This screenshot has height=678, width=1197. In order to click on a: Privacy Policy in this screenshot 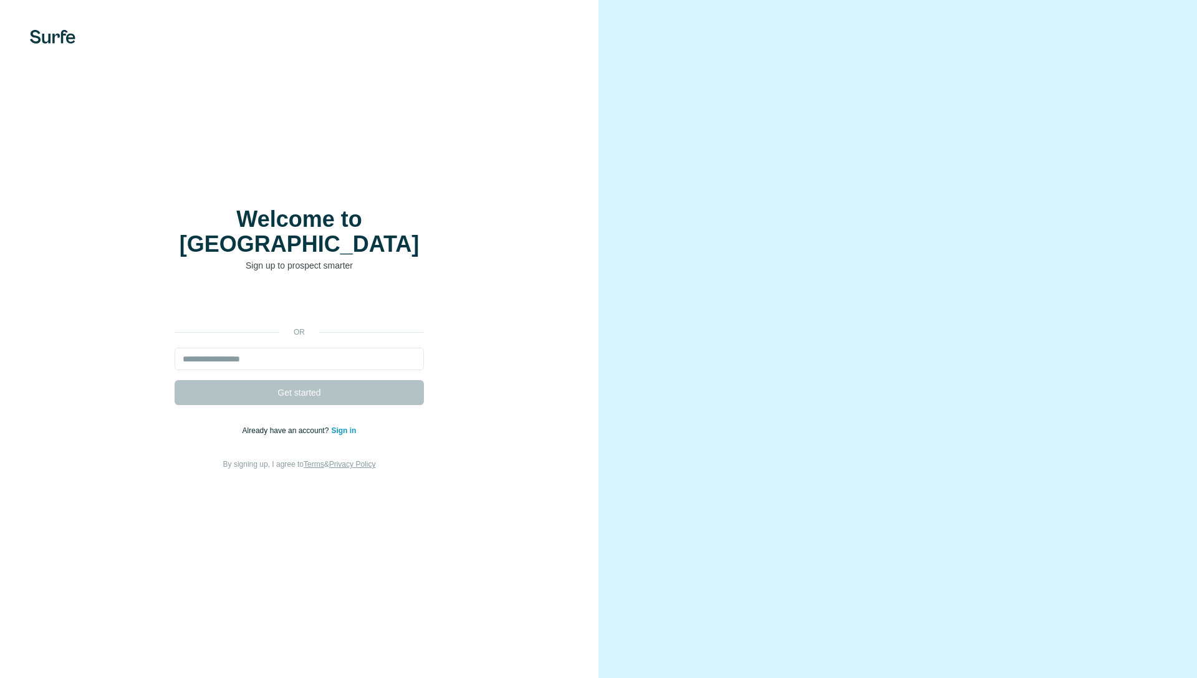, I will do `click(352, 464)`.